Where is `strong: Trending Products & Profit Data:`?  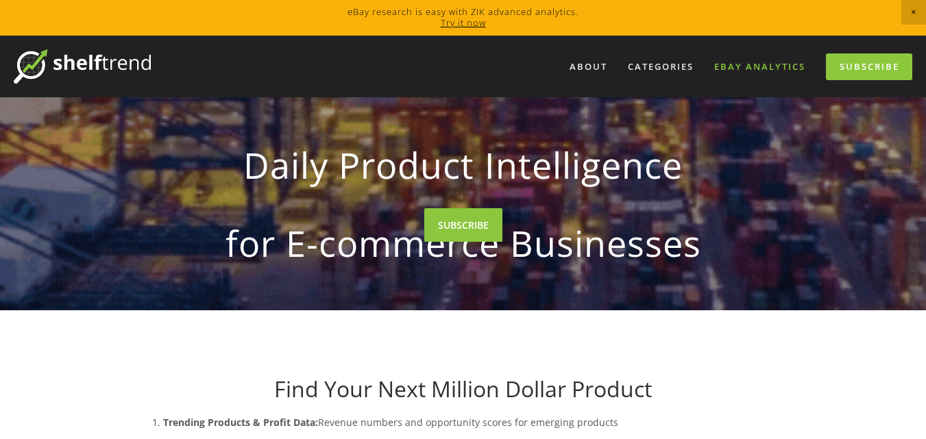 strong: Trending Products & Profit Data: is located at coordinates (241, 422).